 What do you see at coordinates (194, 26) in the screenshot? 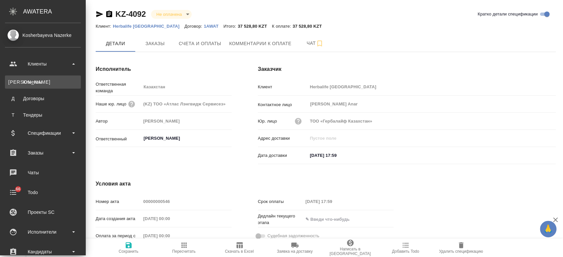
I see `p: Договор:` at bounding box center [194, 26].